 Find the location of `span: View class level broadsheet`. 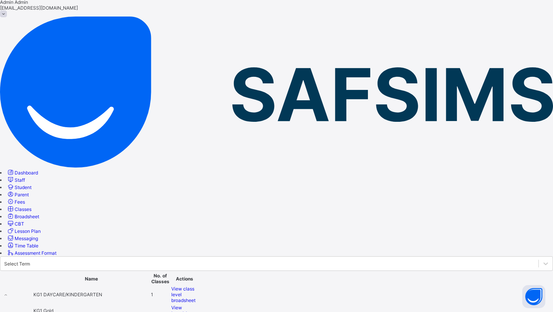

span: View class level broadsheet is located at coordinates (183, 294).